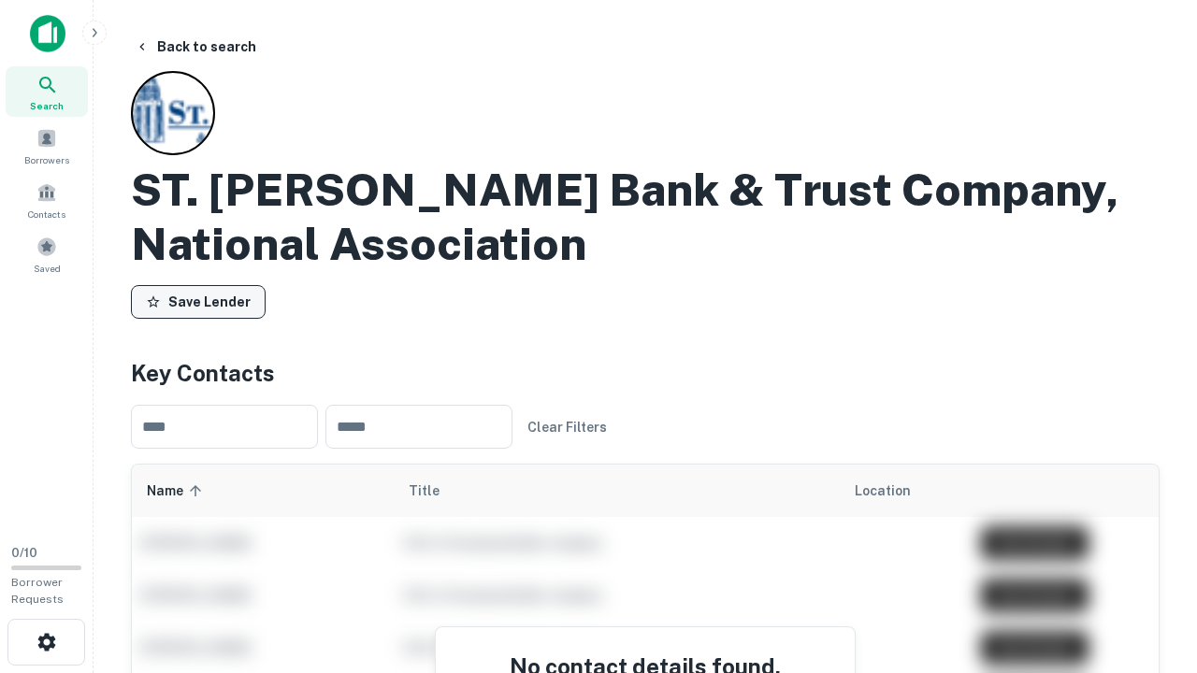 This screenshot has width=1197, height=673. I want to click on button: Clear Filters, so click(567, 427).